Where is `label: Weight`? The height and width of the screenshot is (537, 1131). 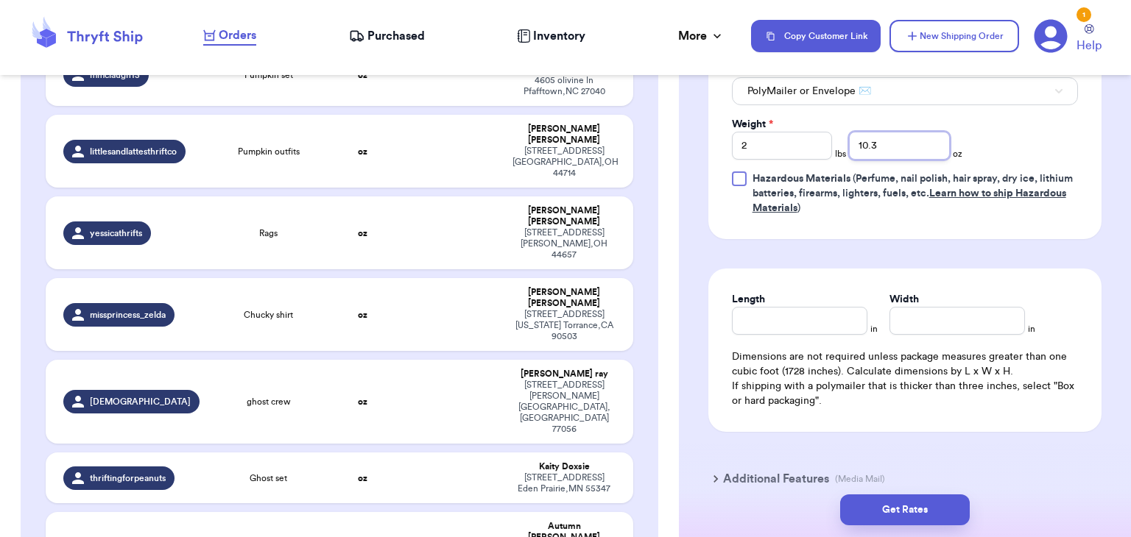 label: Weight is located at coordinates (752, 124).